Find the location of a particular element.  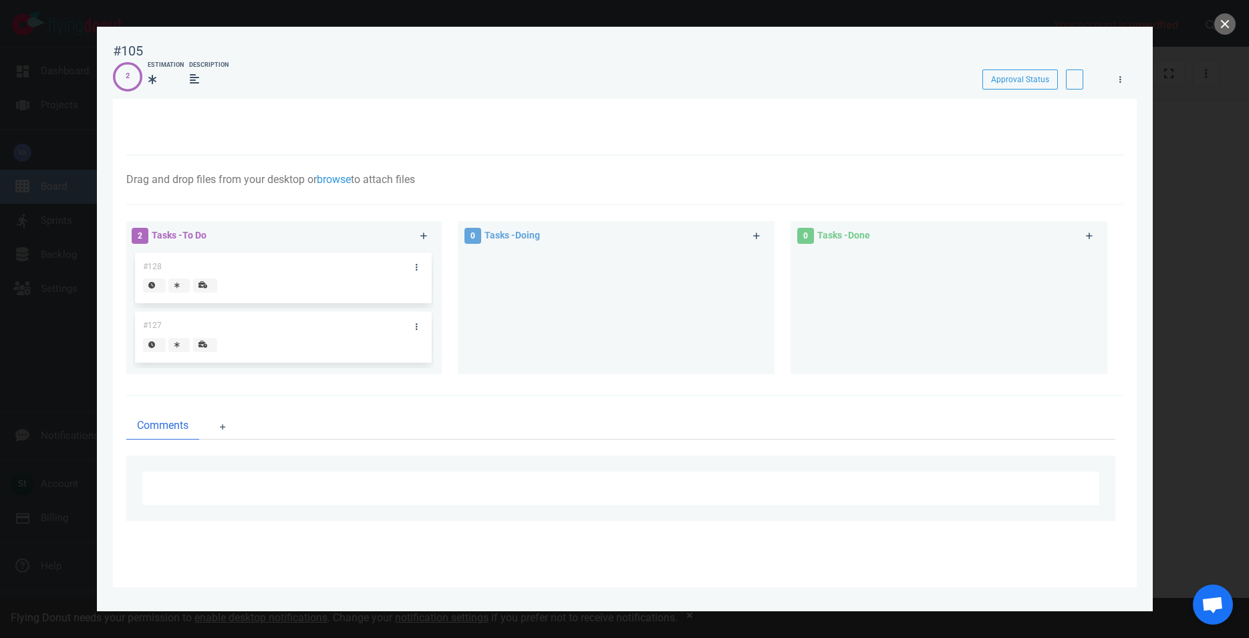

div: Description is located at coordinates (208, 65).